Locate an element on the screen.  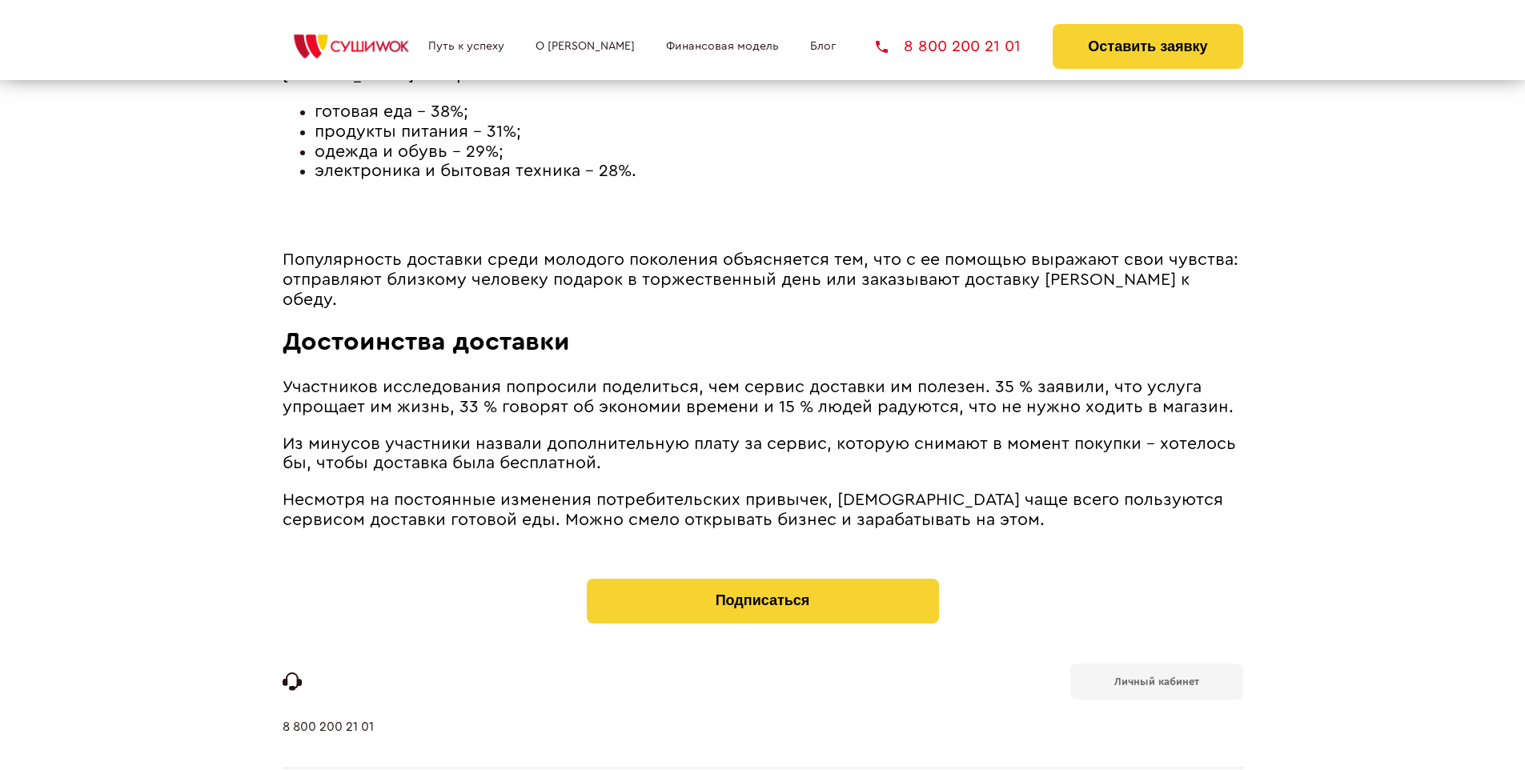
span: 8 800 200 21 01 is located at coordinates (962, 46).